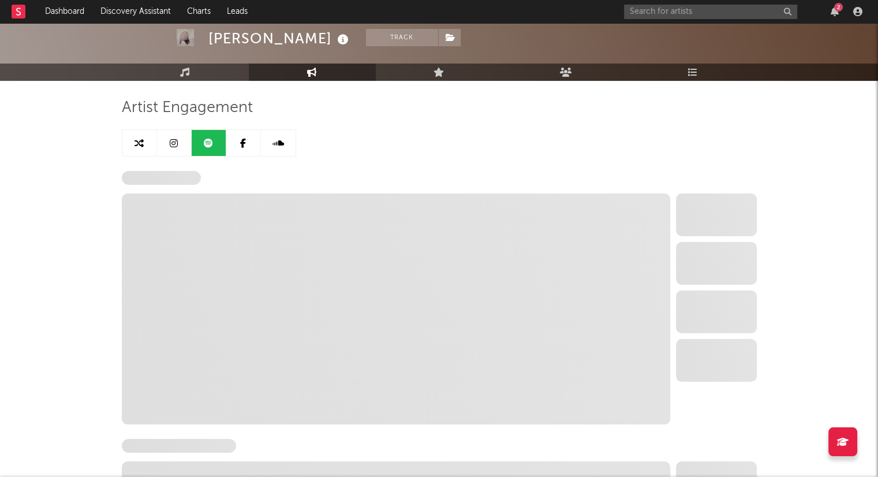  Describe the element at coordinates (835, 12) in the screenshot. I see `button: 2` at that location.